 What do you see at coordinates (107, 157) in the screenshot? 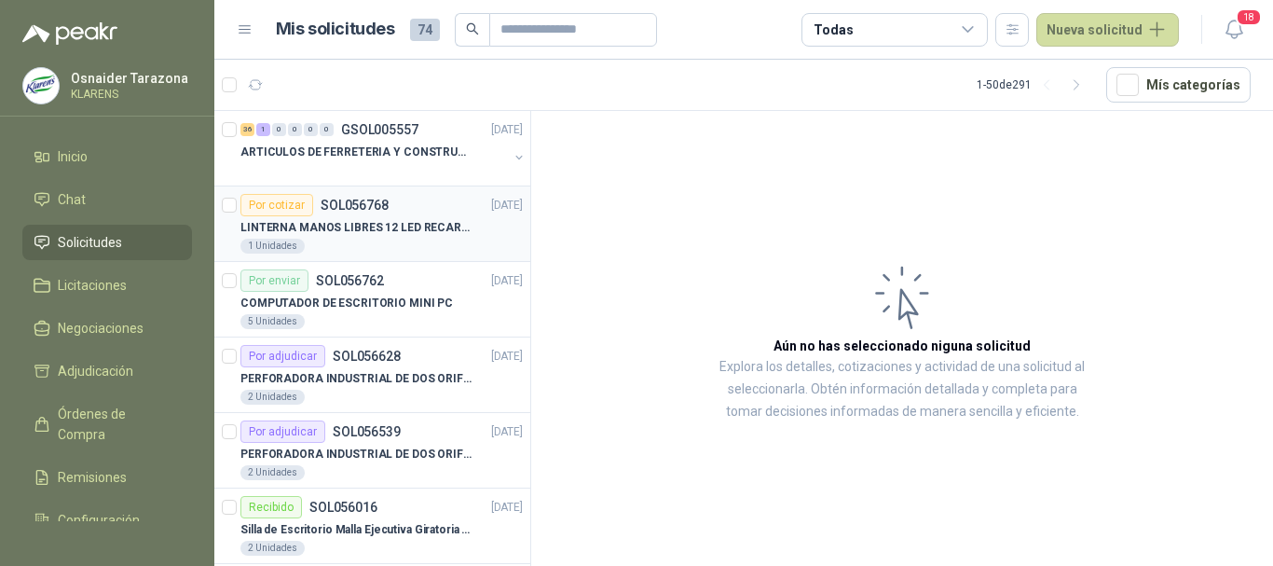
I see `a: Inicio` at bounding box center [107, 157].